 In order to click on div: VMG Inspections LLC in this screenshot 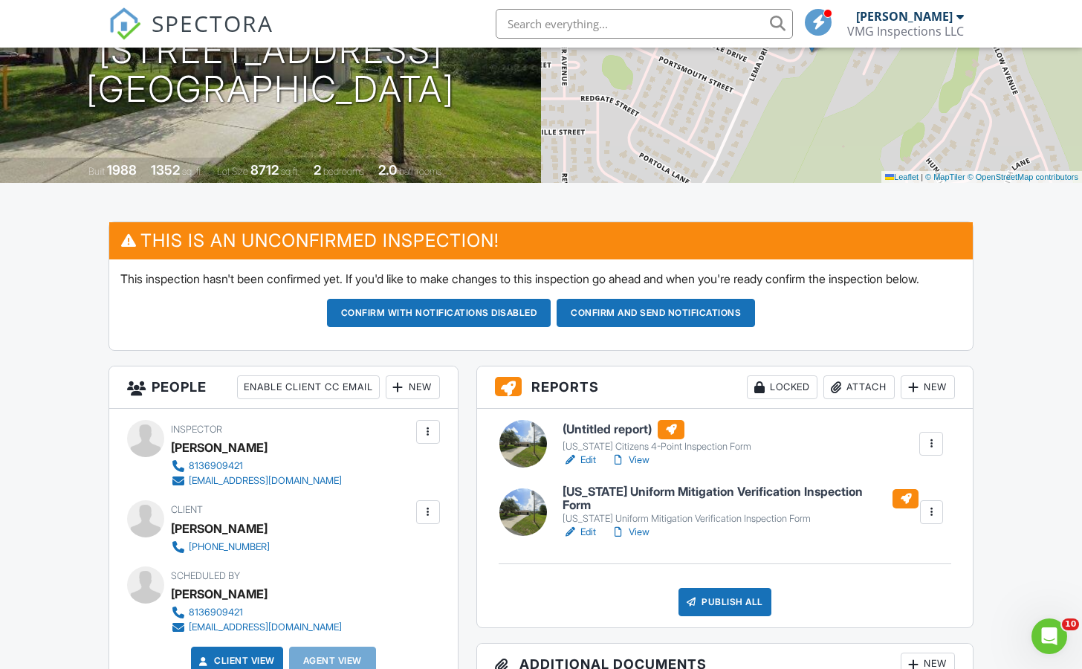, I will do `click(905, 31)`.